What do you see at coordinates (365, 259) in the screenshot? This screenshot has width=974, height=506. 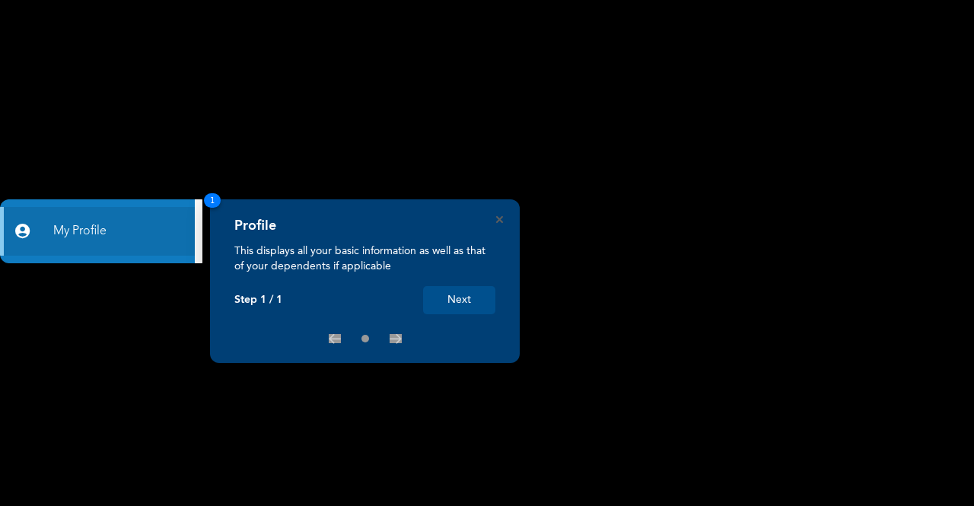 I see `p: This displays all your basic information as well as that of your dependents if applicable` at bounding box center [365, 259].